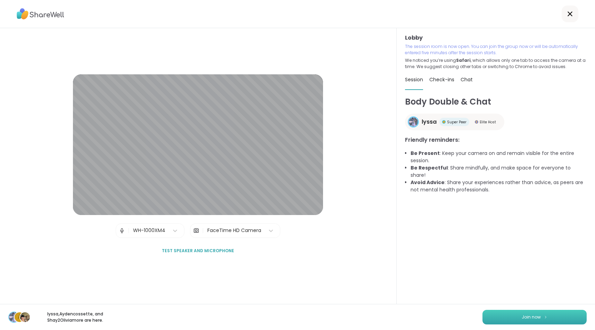 This screenshot has width=595, height=330. Describe the element at coordinates (546, 317) in the screenshot. I see `img: ShareWell Logomark` at that location.